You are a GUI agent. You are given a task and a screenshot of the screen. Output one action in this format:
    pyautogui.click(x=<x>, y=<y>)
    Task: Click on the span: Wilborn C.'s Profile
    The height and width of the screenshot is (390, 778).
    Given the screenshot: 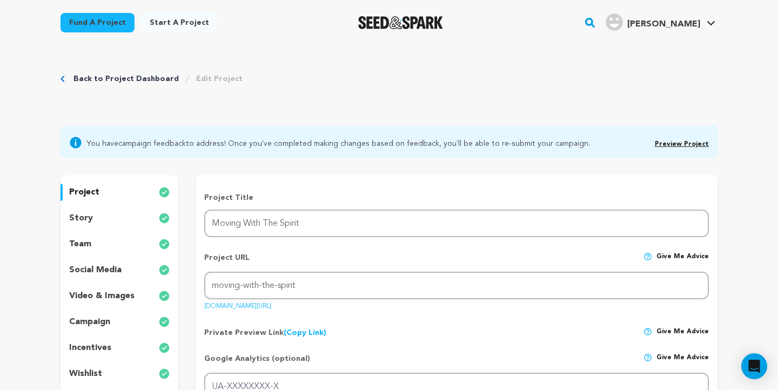 What is the action you would take?
    pyautogui.click(x=660, y=23)
    